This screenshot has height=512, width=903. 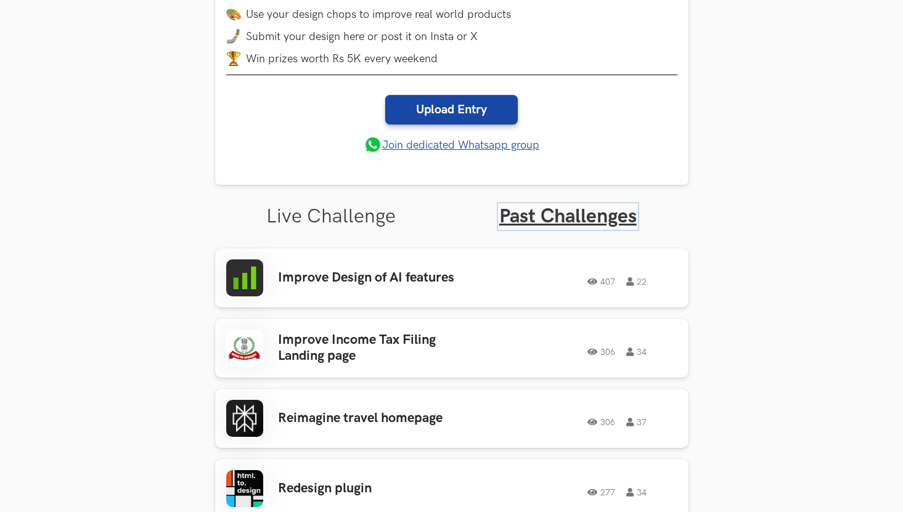 I want to click on a: Past Challenges, so click(x=568, y=216).